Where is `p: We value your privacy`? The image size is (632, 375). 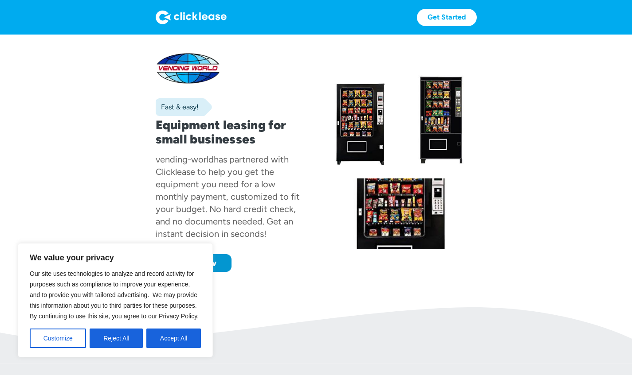 p: We value your privacy is located at coordinates (115, 258).